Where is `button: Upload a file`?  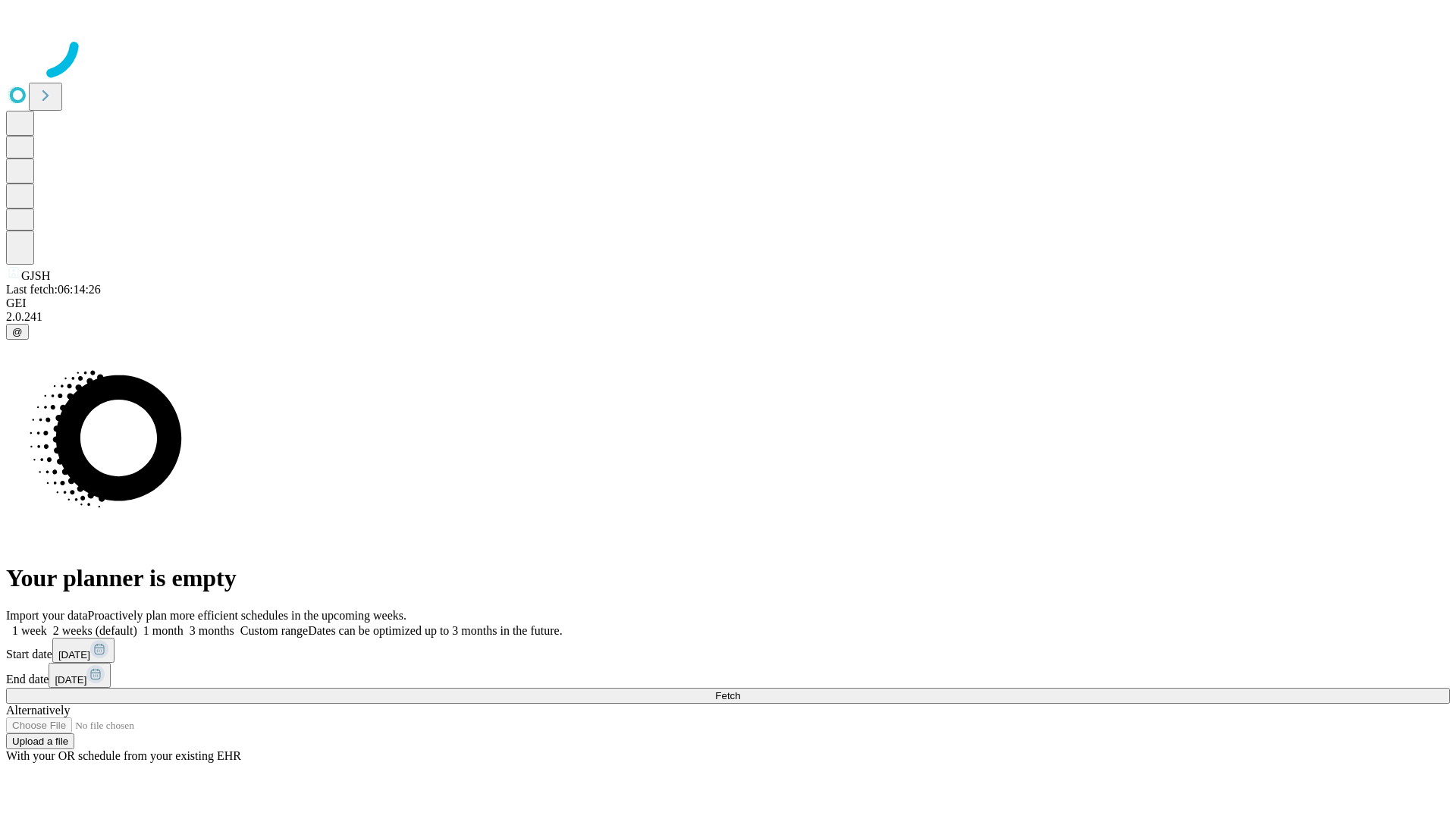
button: Upload a file is located at coordinates (40, 740).